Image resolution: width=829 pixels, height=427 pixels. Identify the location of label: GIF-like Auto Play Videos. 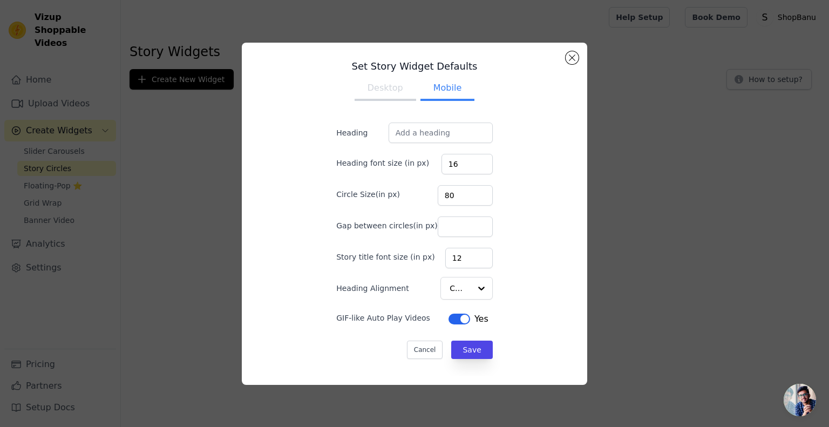
(383, 318).